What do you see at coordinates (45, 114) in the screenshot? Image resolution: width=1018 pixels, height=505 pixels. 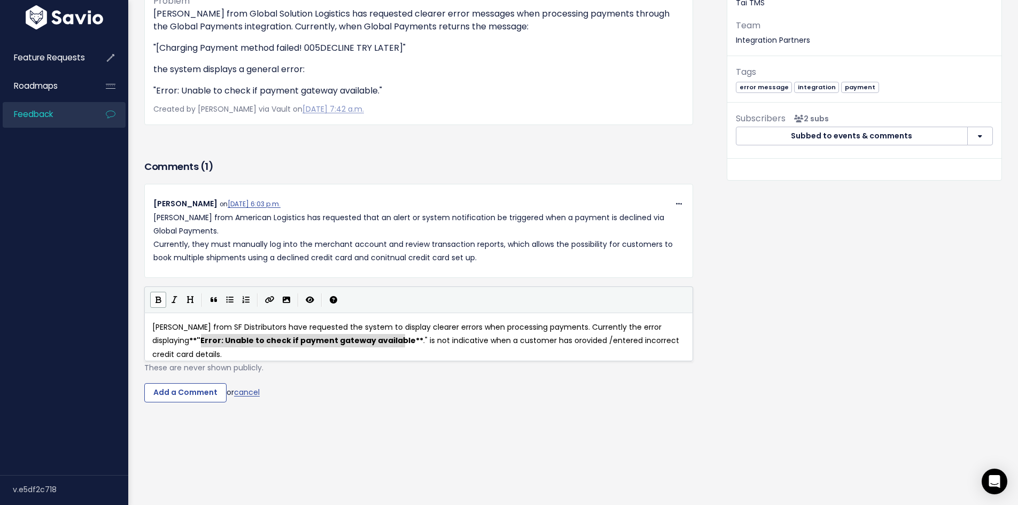 I see `a: Feedback` at bounding box center [45, 114].